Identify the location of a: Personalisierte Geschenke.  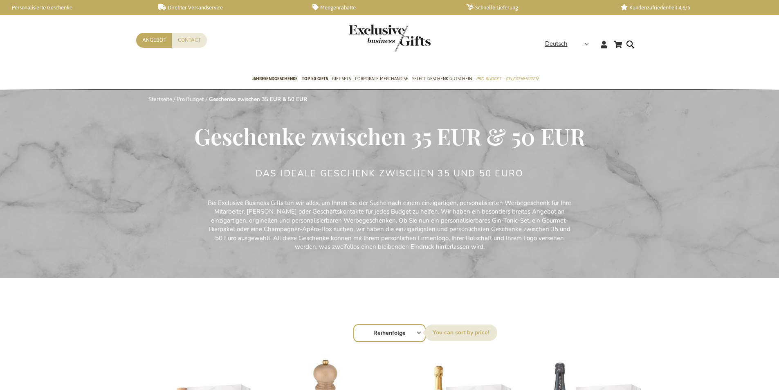
(74, 7).